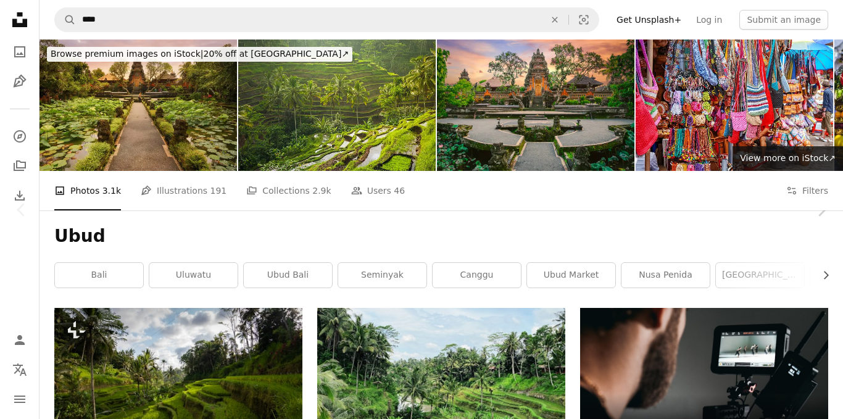 The width and height of the screenshot is (843, 419). I want to click on a: uluwatu, so click(193, 275).